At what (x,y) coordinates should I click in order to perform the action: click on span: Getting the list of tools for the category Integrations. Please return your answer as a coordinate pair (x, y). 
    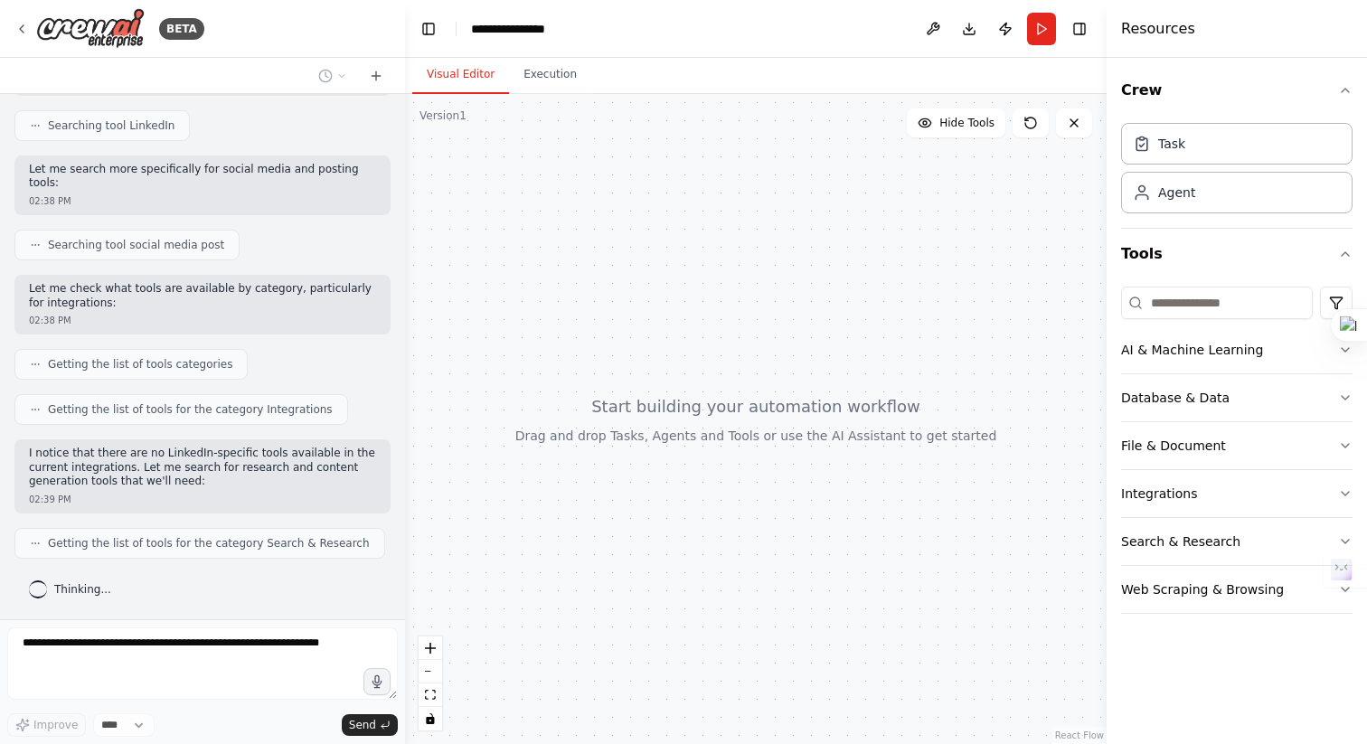
    Looking at the image, I should click on (190, 409).